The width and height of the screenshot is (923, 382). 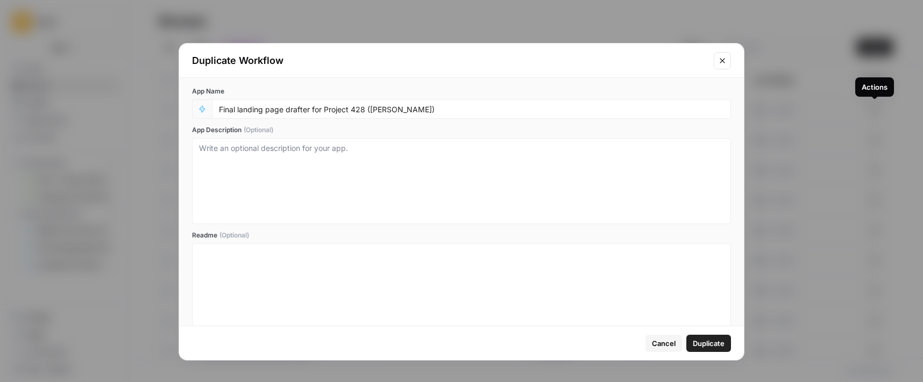 I want to click on button: Duplicate, so click(x=708, y=344).